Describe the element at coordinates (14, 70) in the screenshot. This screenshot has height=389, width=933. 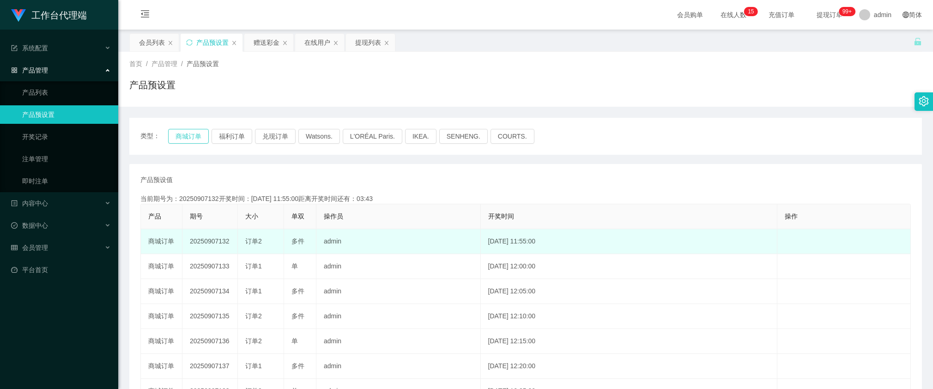
I see `i: 图标: appstore-o` at that location.